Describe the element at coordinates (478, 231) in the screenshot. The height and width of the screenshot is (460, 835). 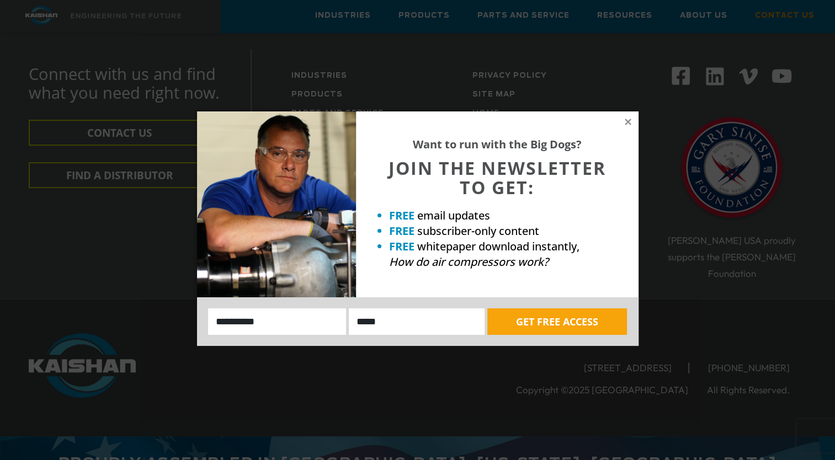
I see `span: subscriber-only content` at that location.